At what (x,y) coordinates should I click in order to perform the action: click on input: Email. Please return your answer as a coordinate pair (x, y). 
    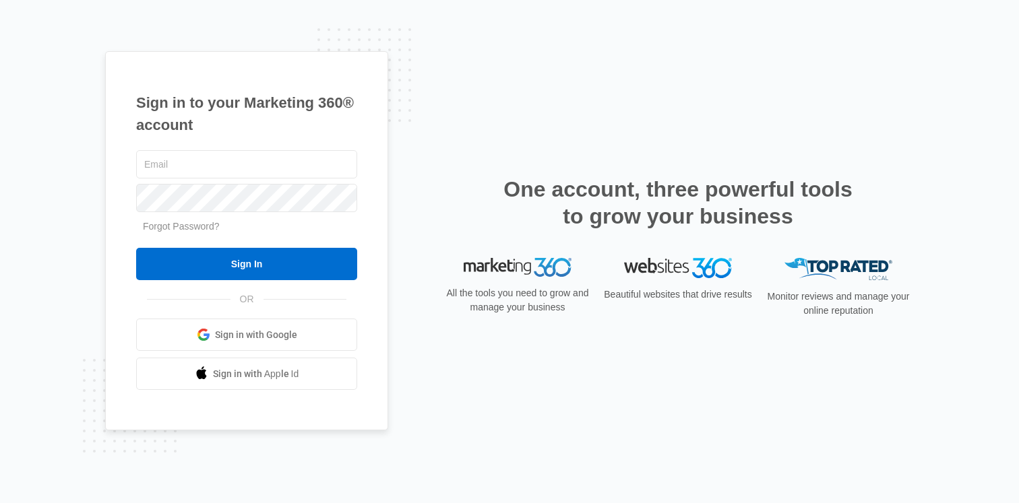
    Looking at the image, I should click on (247, 164).